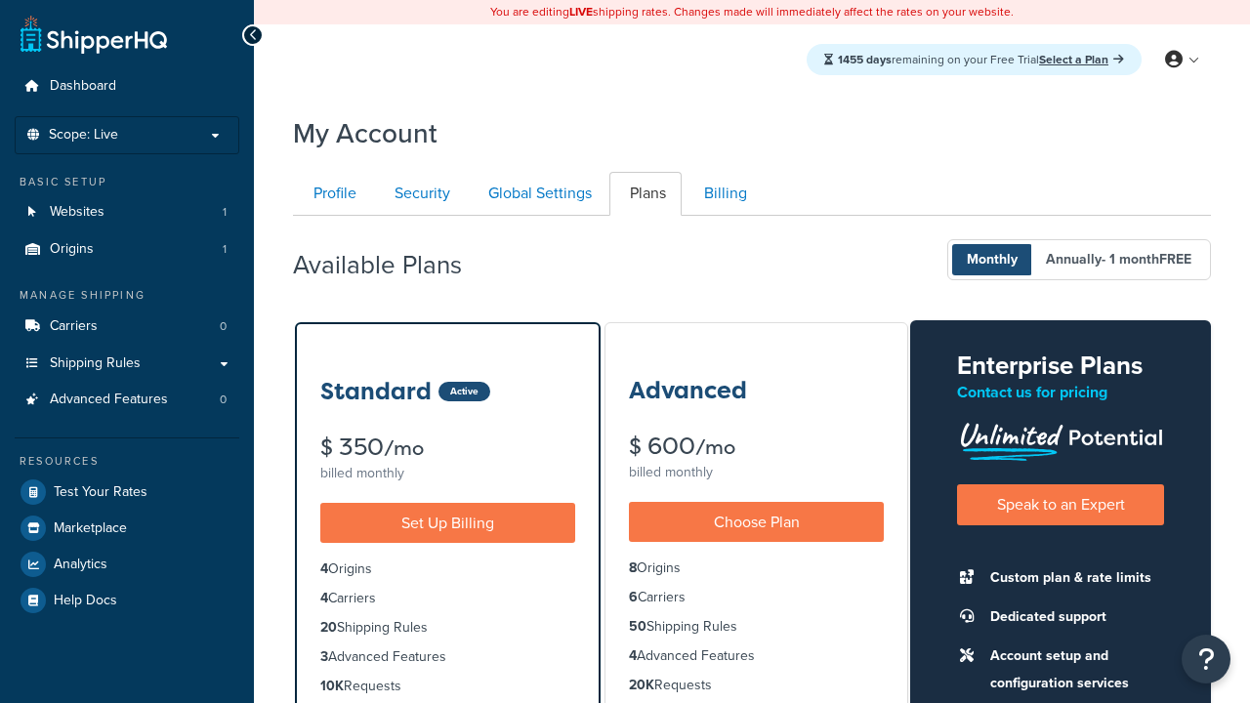 This screenshot has height=703, width=1250. What do you see at coordinates (642, 685) in the screenshot?
I see `strong: 20K` at bounding box center [642, 685].